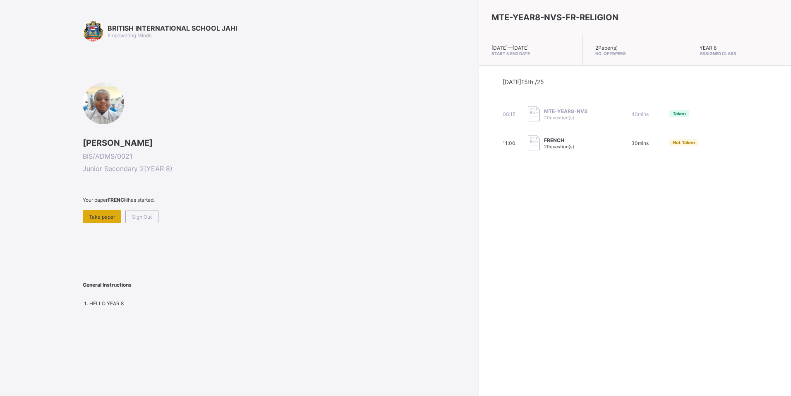 This screenshot has width=791, height=396. I want to click on span: MTE-YEAR8-NVS, so click(566, 111).